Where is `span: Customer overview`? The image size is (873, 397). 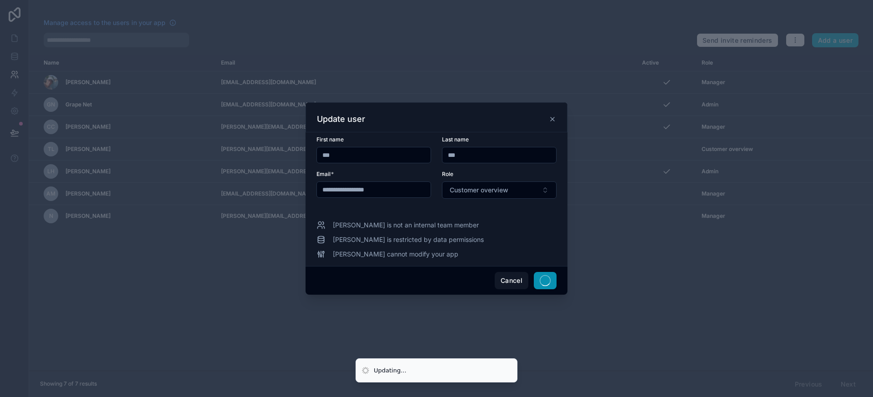
span: Customer overview is located at coordinates (479, 190).